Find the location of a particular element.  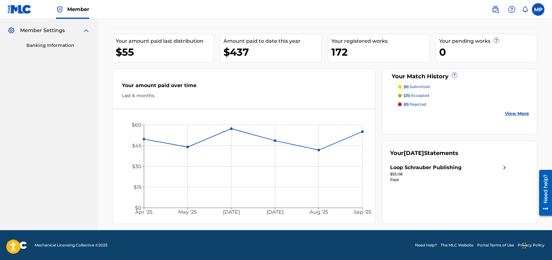

img: logo is located at coordinates (17, 245).